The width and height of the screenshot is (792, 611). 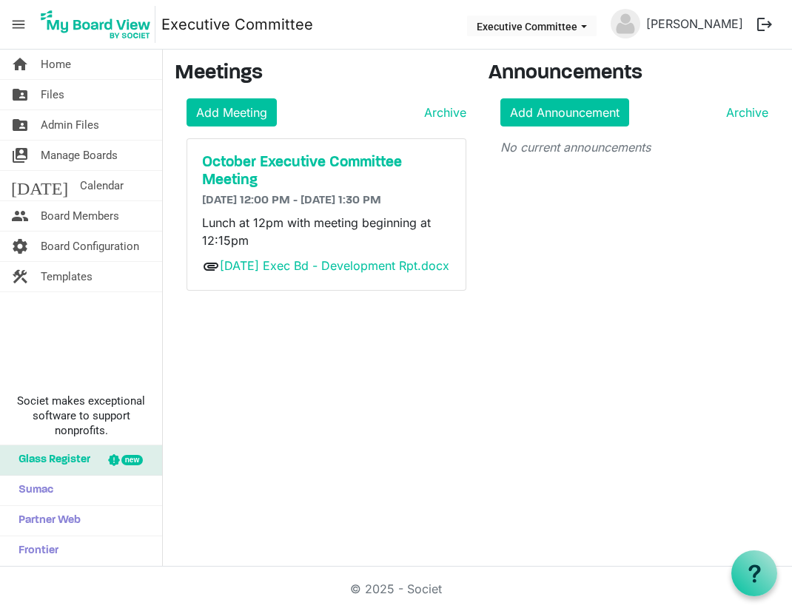 What do you see at coordinates (20, 64) in the screenshot?
I see `span: home` at bounding box center [20, 64].